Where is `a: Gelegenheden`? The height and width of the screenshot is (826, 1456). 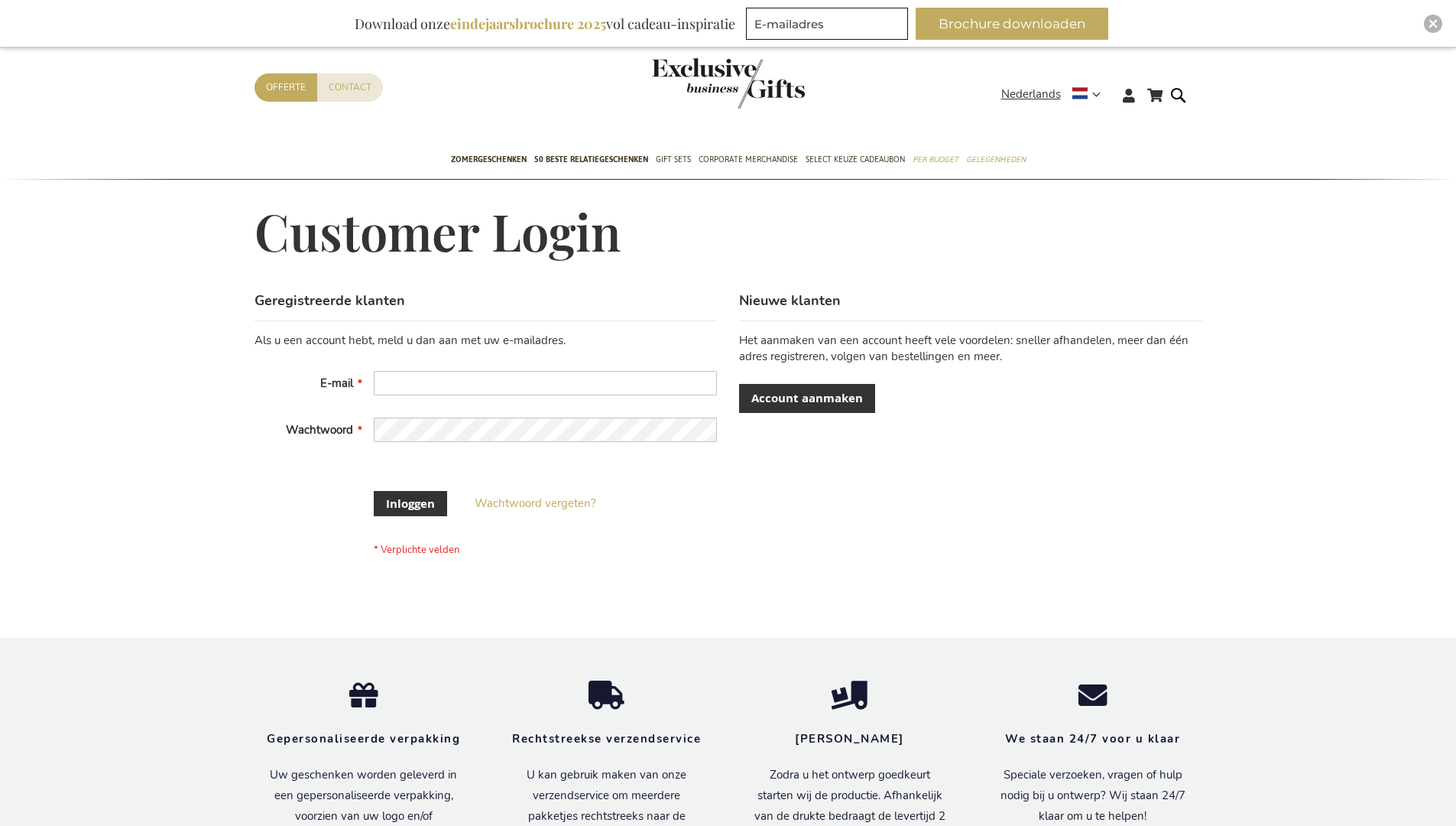 a: Gelegenheden is located at coordinates (996, 161).